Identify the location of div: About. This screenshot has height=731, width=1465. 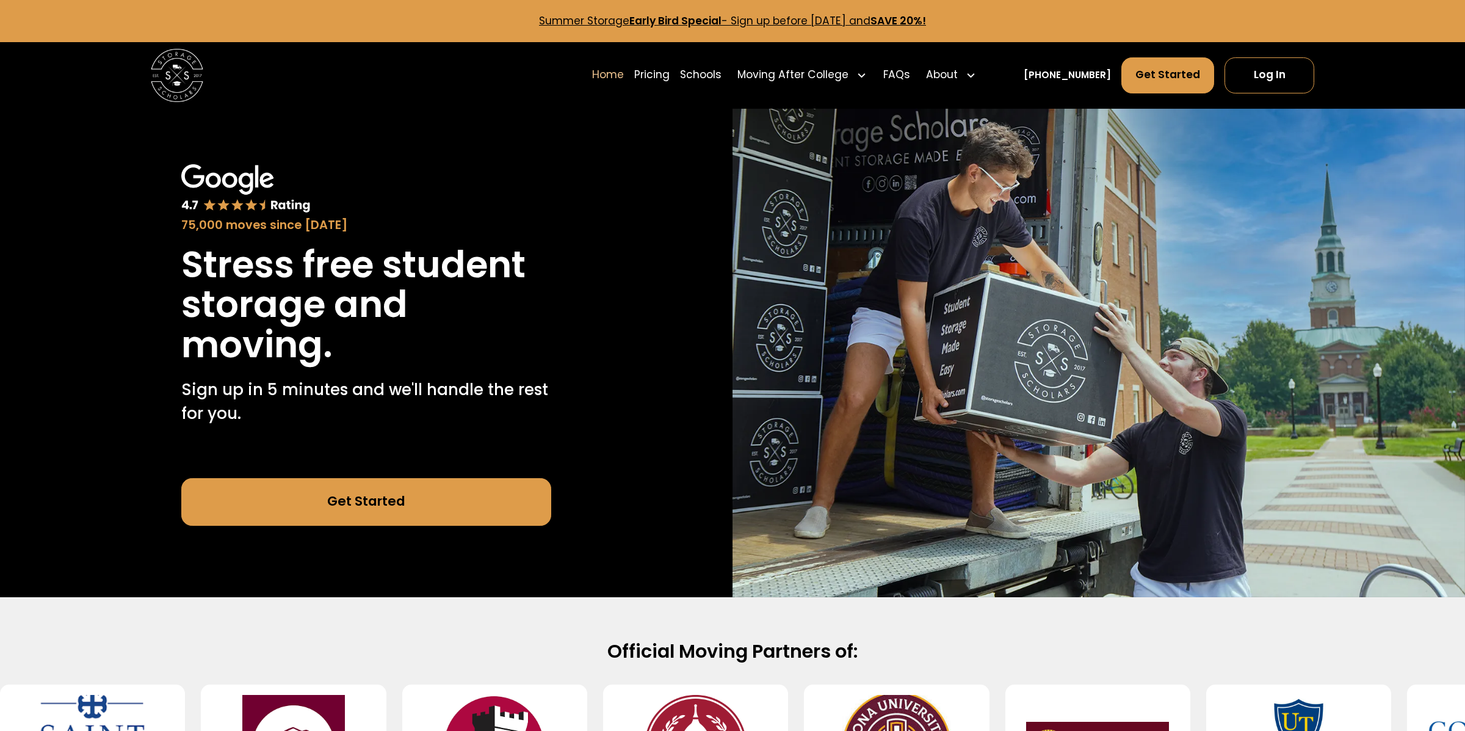
(942, 75).